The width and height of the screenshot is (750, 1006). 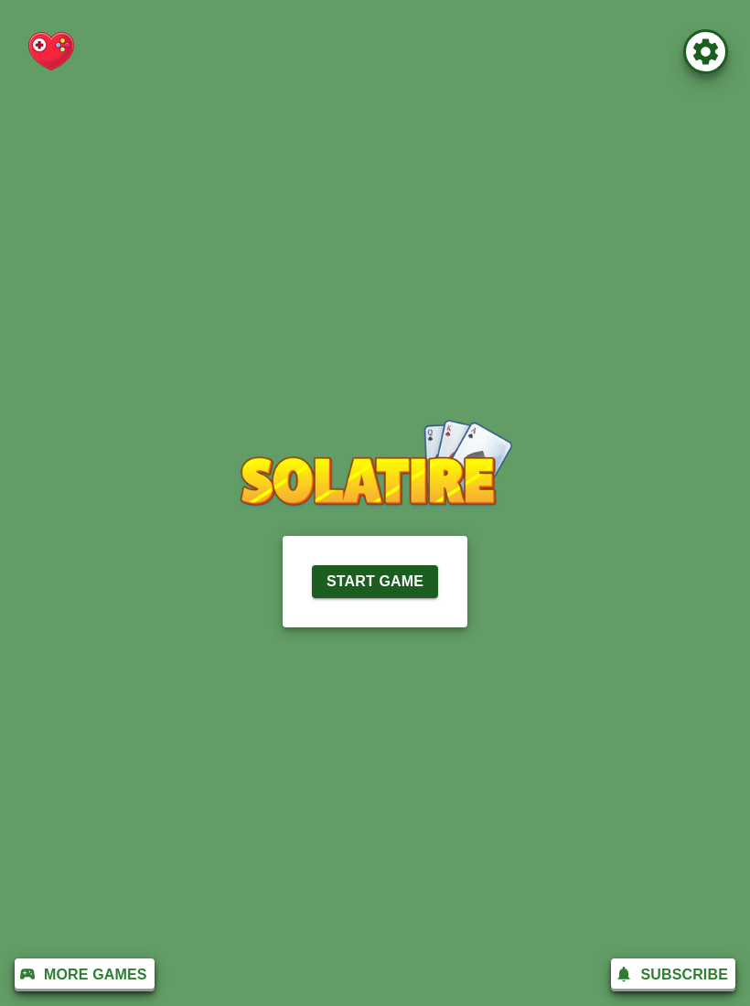 What do you see at coordinates (684, 974) in the screenshot?
I see `p: Subscribe` at bounding box center [684, 974].